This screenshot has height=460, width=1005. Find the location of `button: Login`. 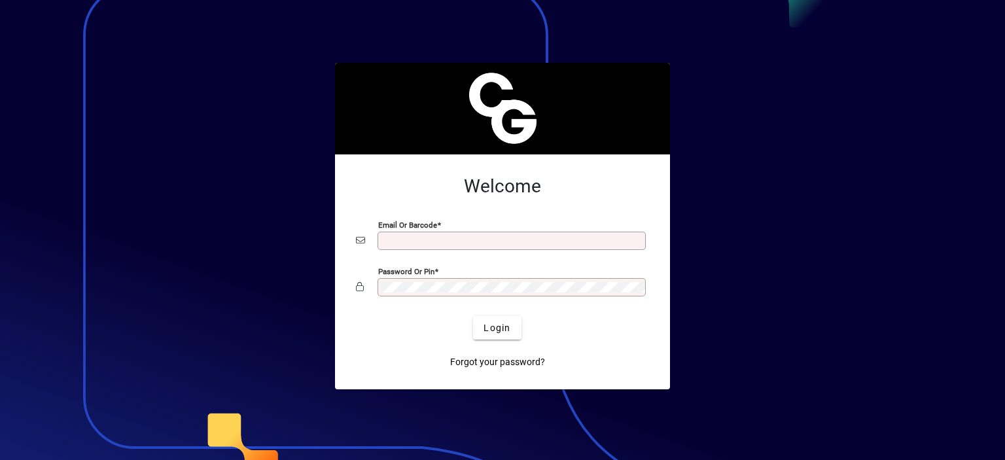

button: Login is located at coordinates (496, 328).